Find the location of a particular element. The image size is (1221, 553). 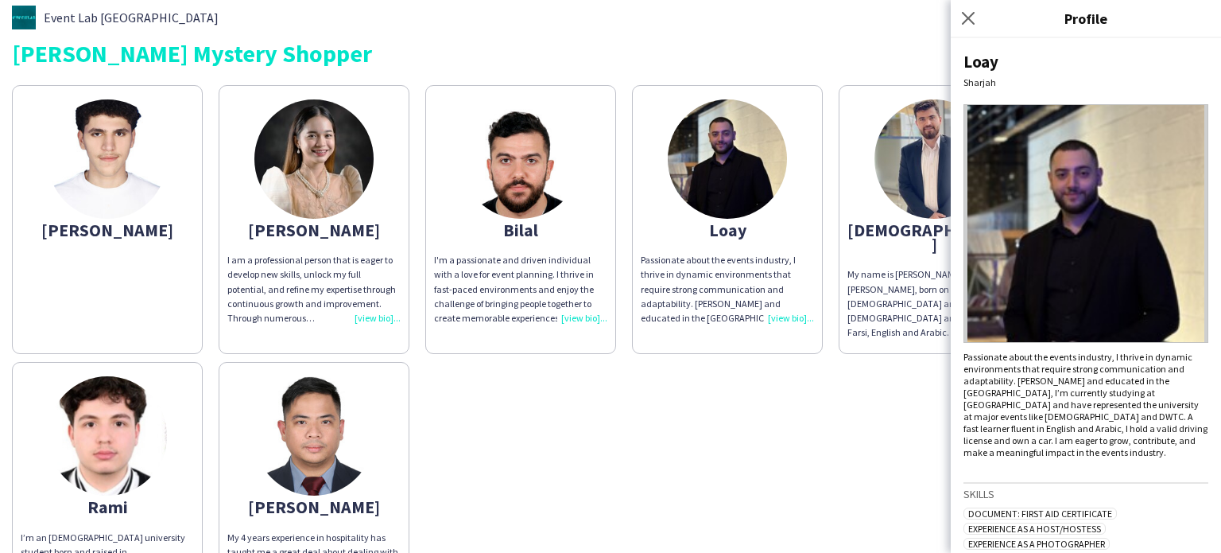

img: thumb-6638d2919bbb7.jpeg is located at coordinates (521, 159).